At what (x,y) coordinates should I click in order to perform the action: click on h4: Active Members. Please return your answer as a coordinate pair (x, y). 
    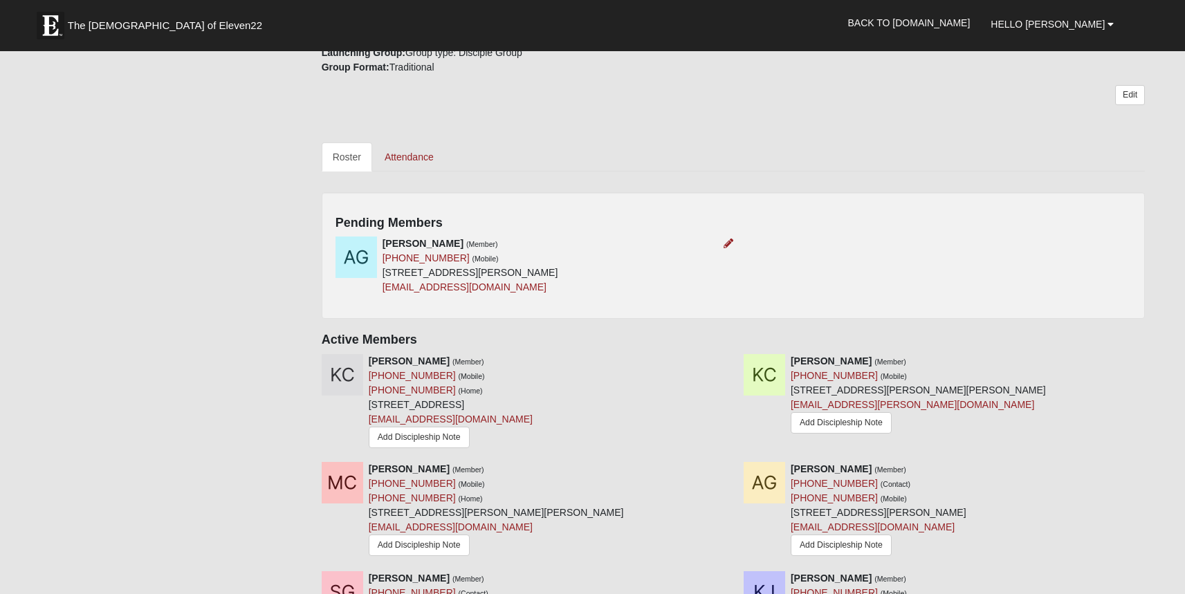
    Looking at the image, I should click on (733, 340).